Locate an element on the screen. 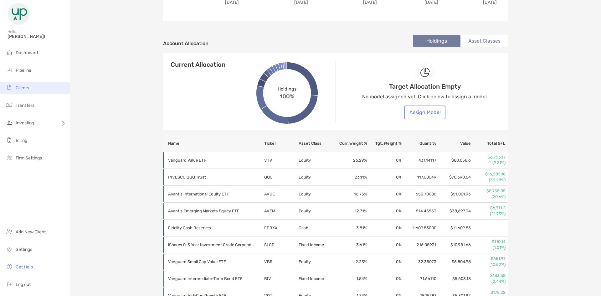  td: VTV is located at coordinates (281, 160).